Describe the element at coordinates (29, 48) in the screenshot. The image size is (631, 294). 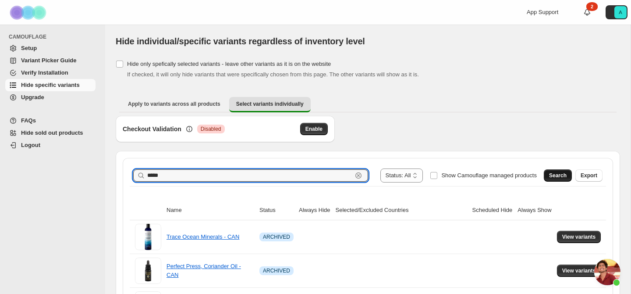
I see `span: Setup` at that location.